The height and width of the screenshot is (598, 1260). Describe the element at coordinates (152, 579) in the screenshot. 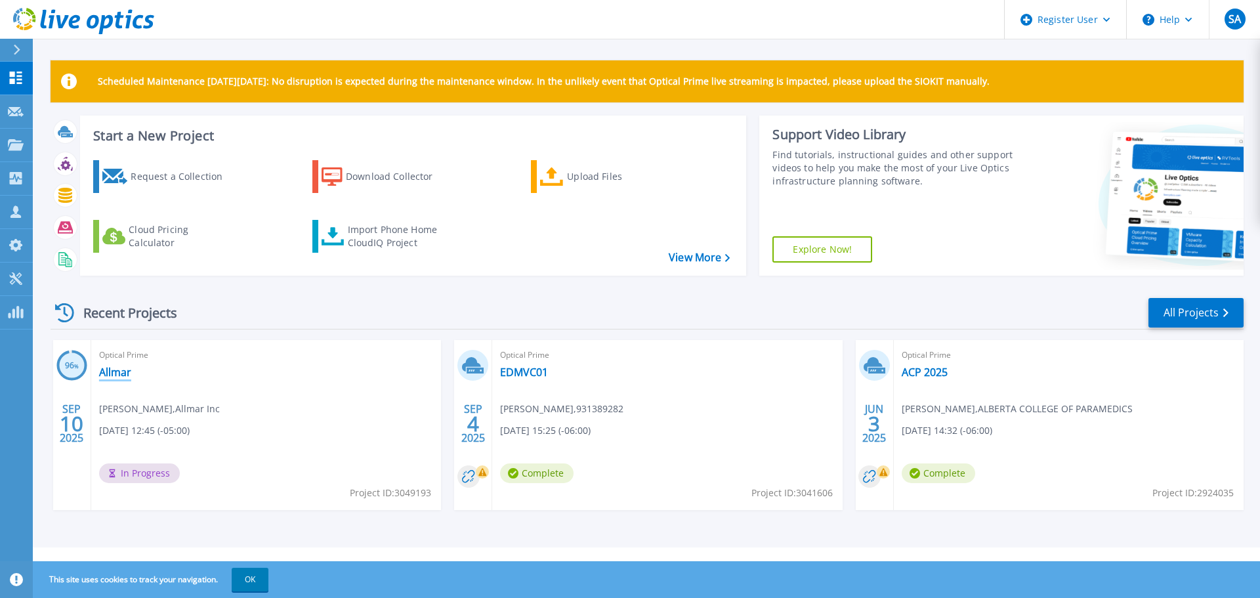

I see `span: This site uses cookies to track your navigation.` at that location.